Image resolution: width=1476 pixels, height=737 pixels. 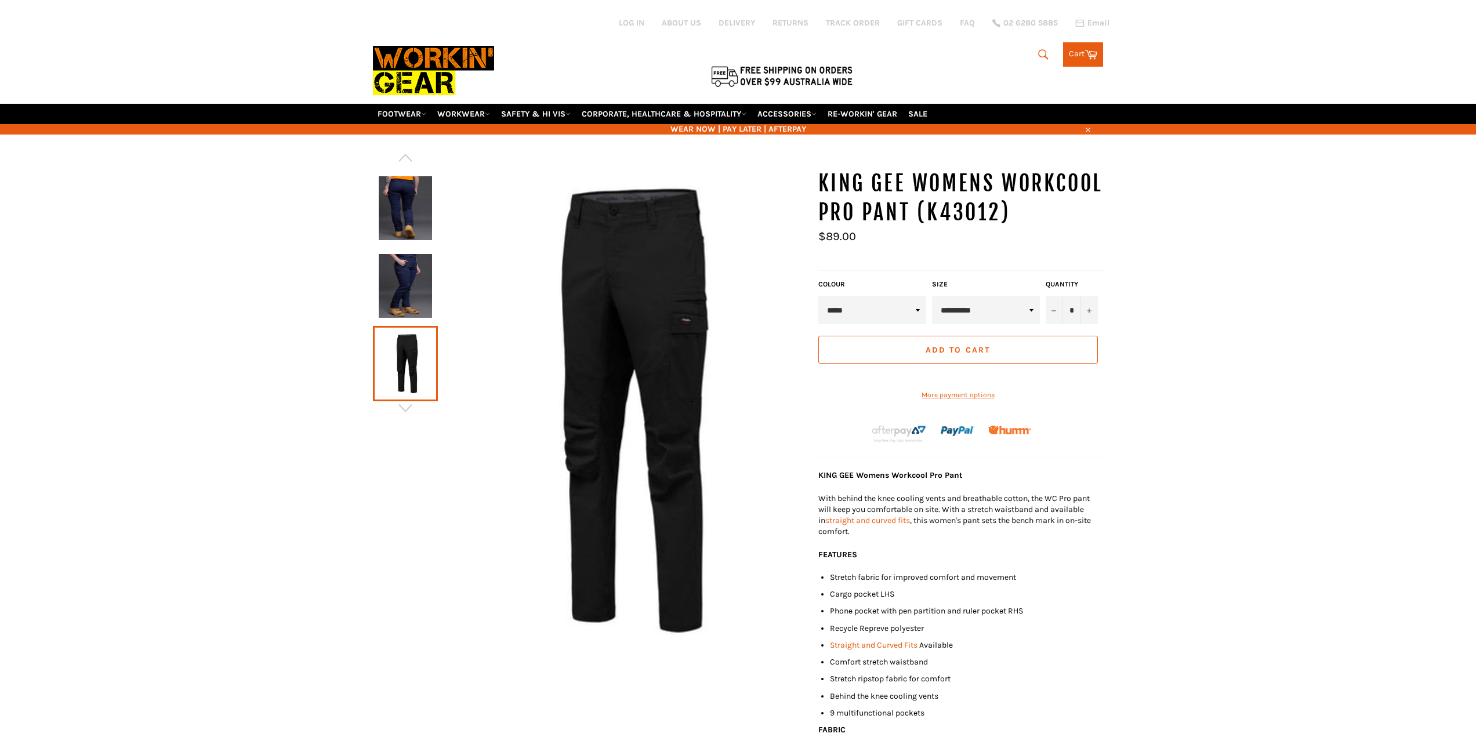 What do you see at coordinates (954, 510) in the screenshot?
I see `span: With behind the knee cooling vents and breathable cotton, the WC Pro pant will keep you comfortab...` at bounding box center [954, 510].